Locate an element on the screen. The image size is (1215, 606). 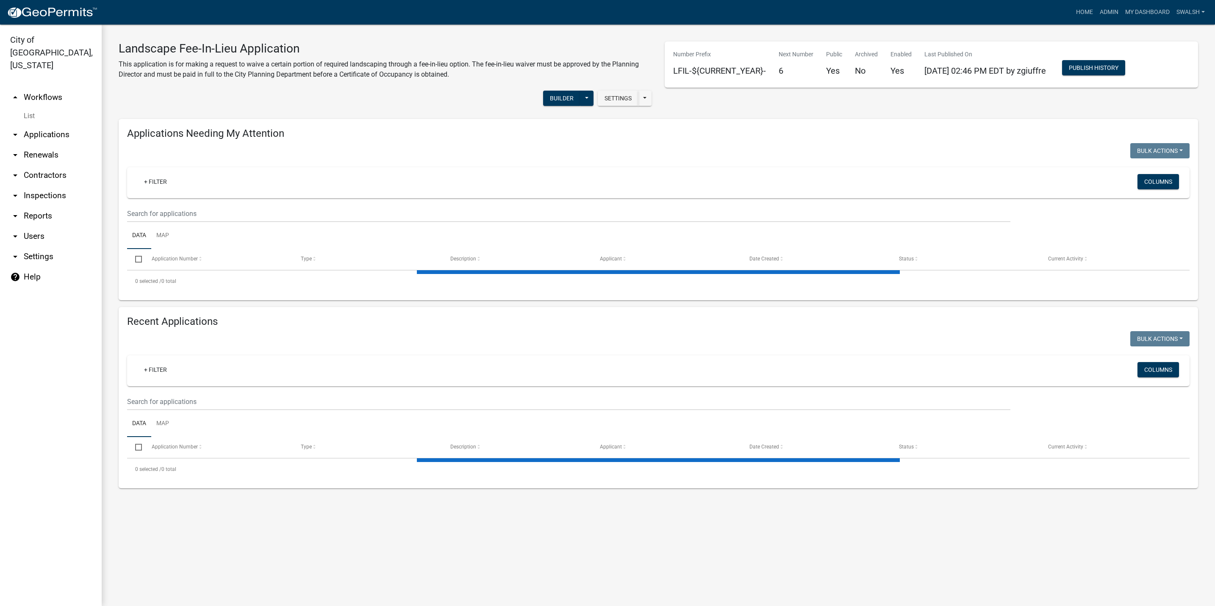
p: Archived is located at coordinates (866, 54).